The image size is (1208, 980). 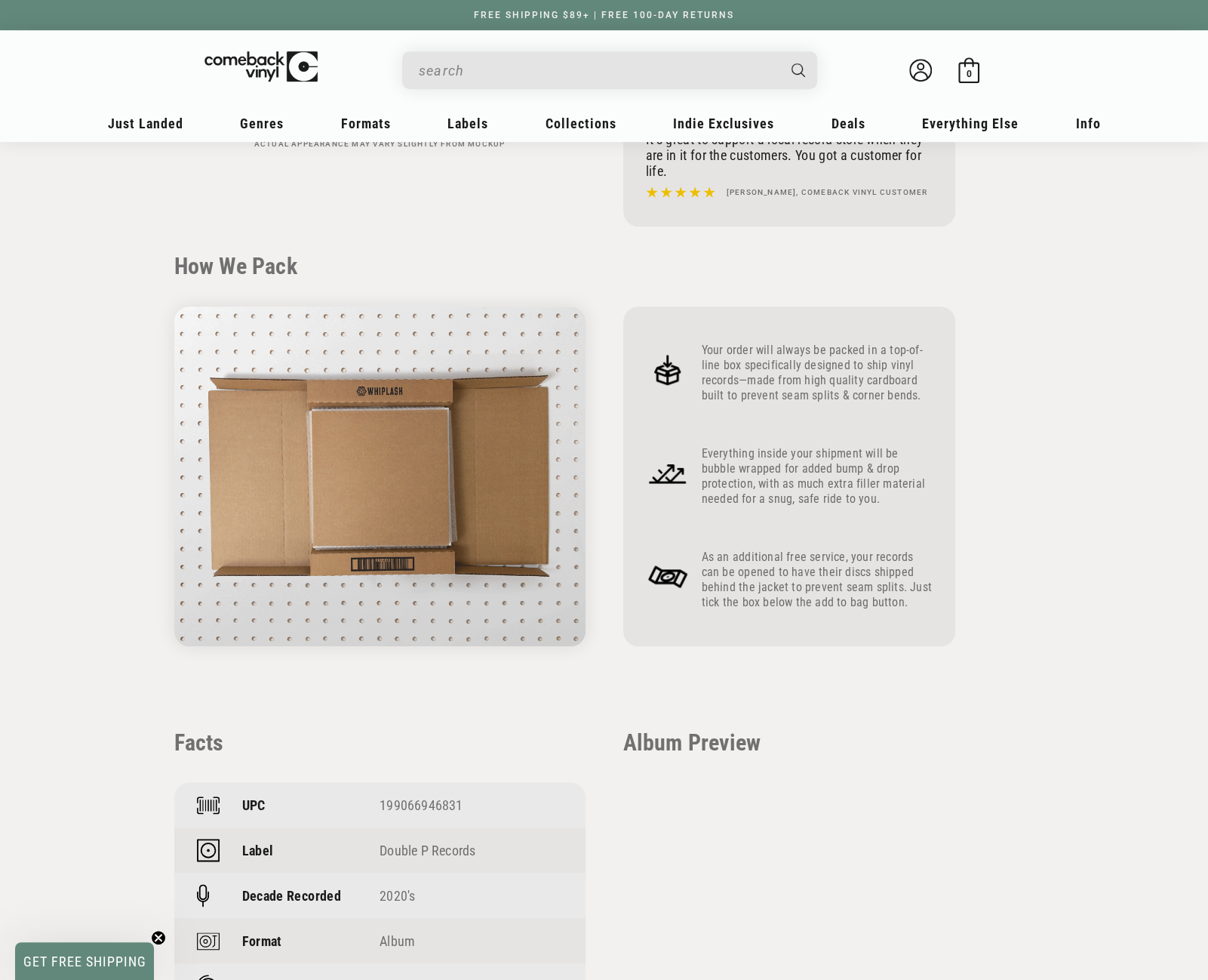 What do you see at coordinates (848, 123) in the screenshot?
I see `span: Deals` at bounding box center [848, 123].